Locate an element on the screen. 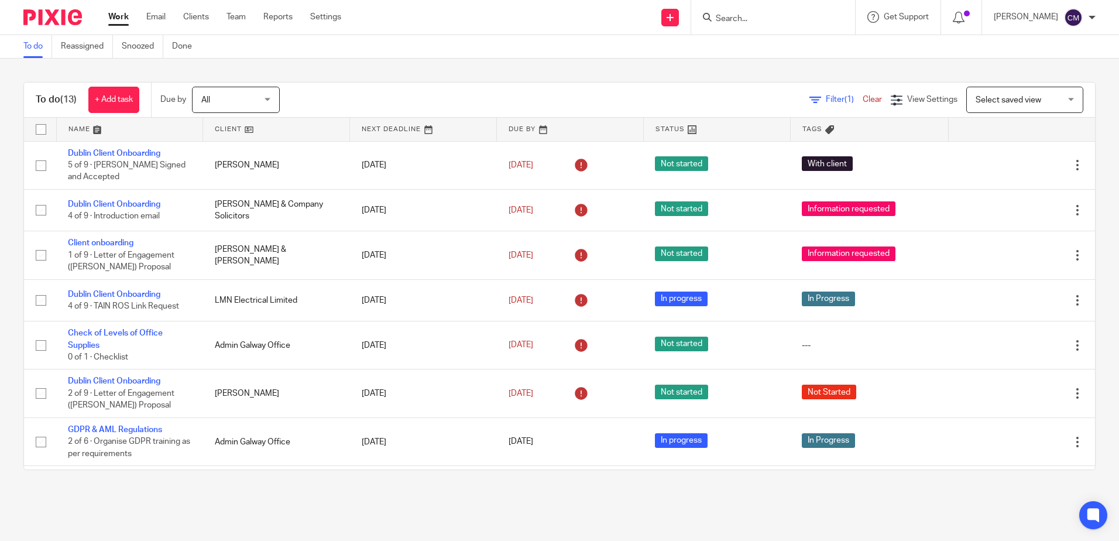  span: With client is located at coordinates (827, 163).